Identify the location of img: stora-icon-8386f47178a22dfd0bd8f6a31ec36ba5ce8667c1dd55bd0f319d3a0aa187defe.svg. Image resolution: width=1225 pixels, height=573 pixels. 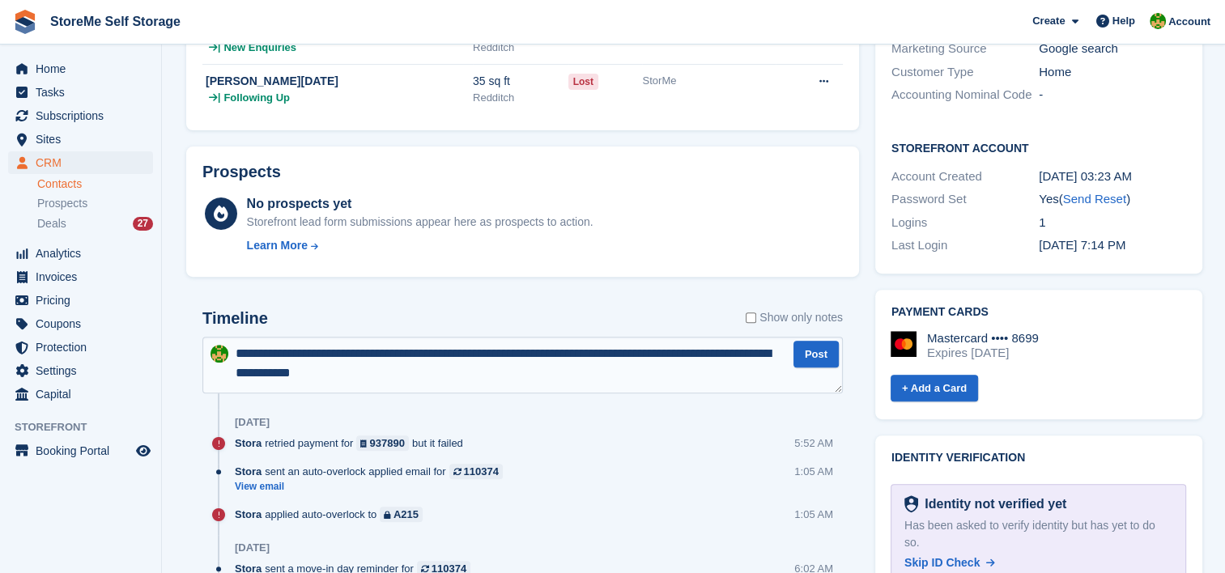
(25, 22).